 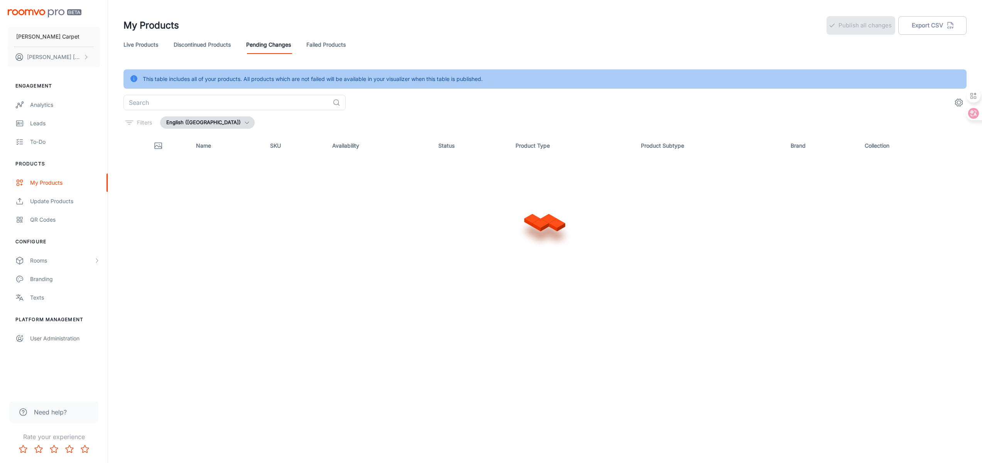 I want to click on div: My Products, so click(x=65, y=183).